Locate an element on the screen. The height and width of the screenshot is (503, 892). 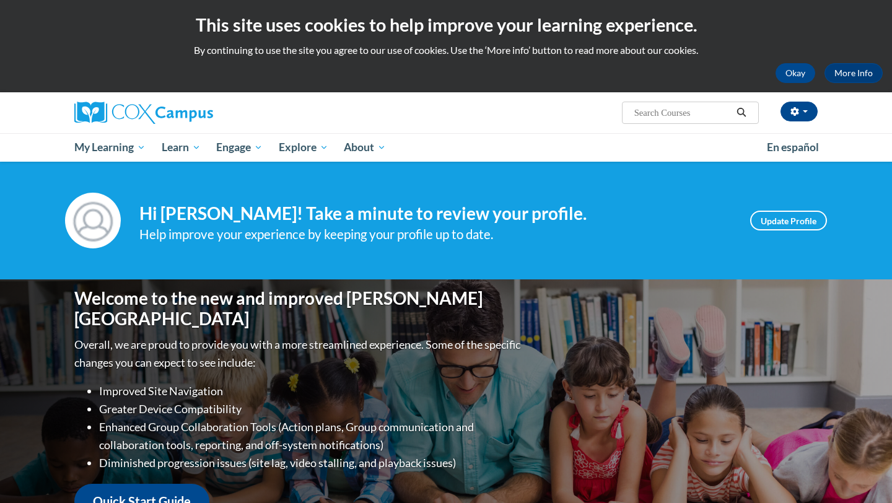
li: Improved Site Navigation is located at coordinates (311, 391).